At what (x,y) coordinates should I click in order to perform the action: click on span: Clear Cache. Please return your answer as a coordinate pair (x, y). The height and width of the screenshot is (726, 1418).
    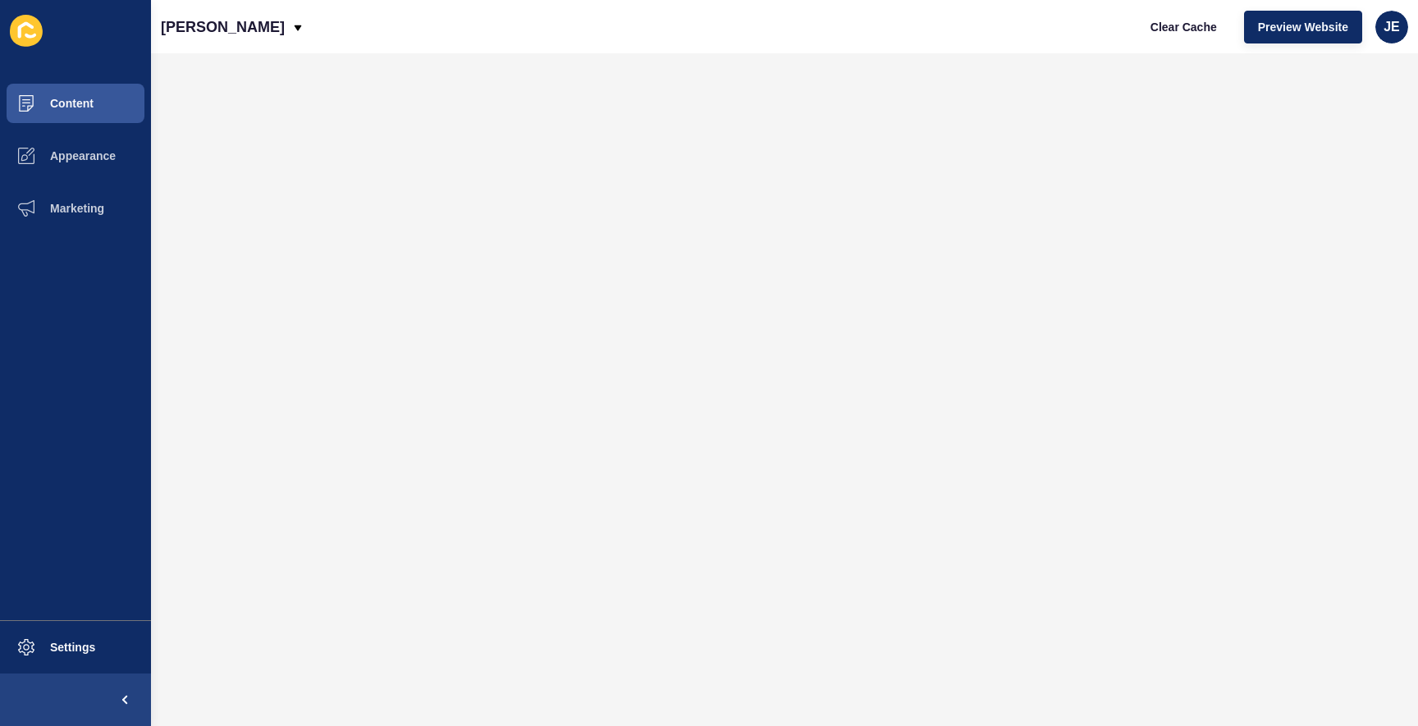
    Looking at the image, I should click on (1183, 27).